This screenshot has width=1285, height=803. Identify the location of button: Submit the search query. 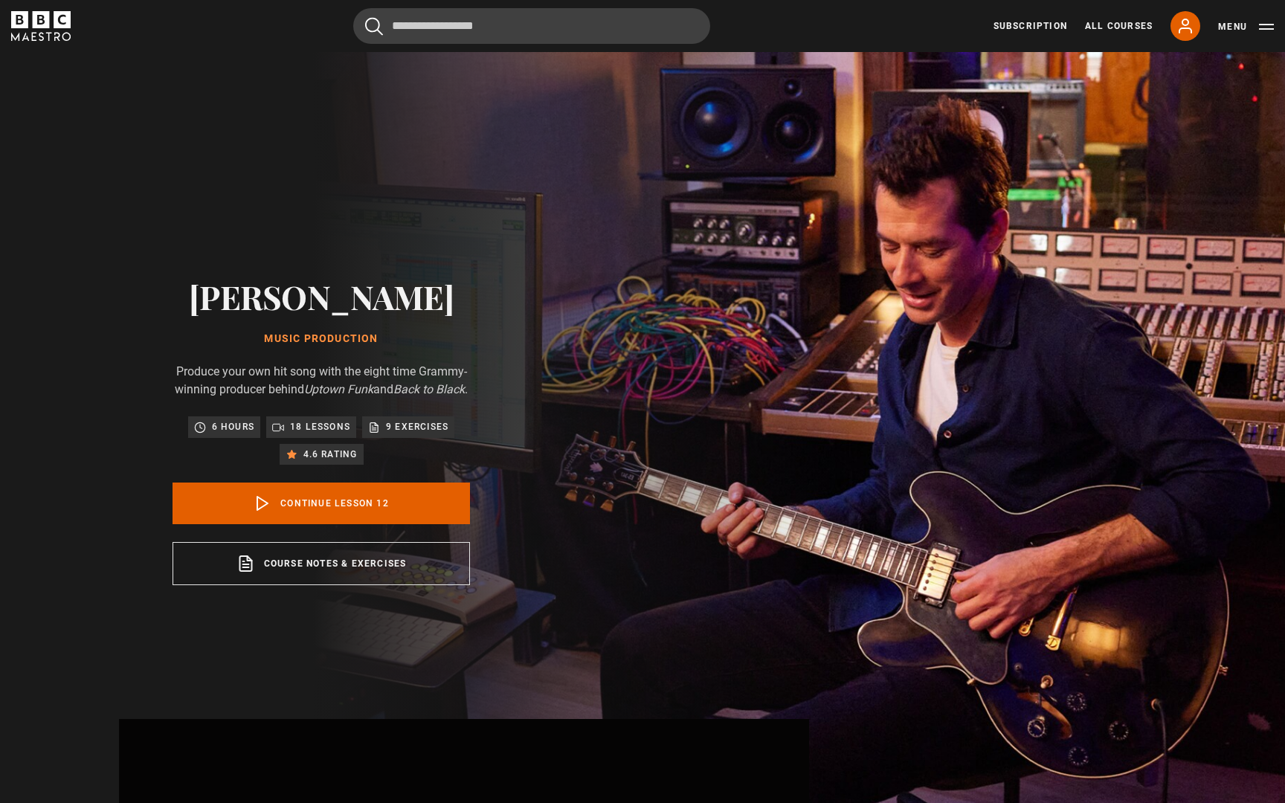
(374, 26).